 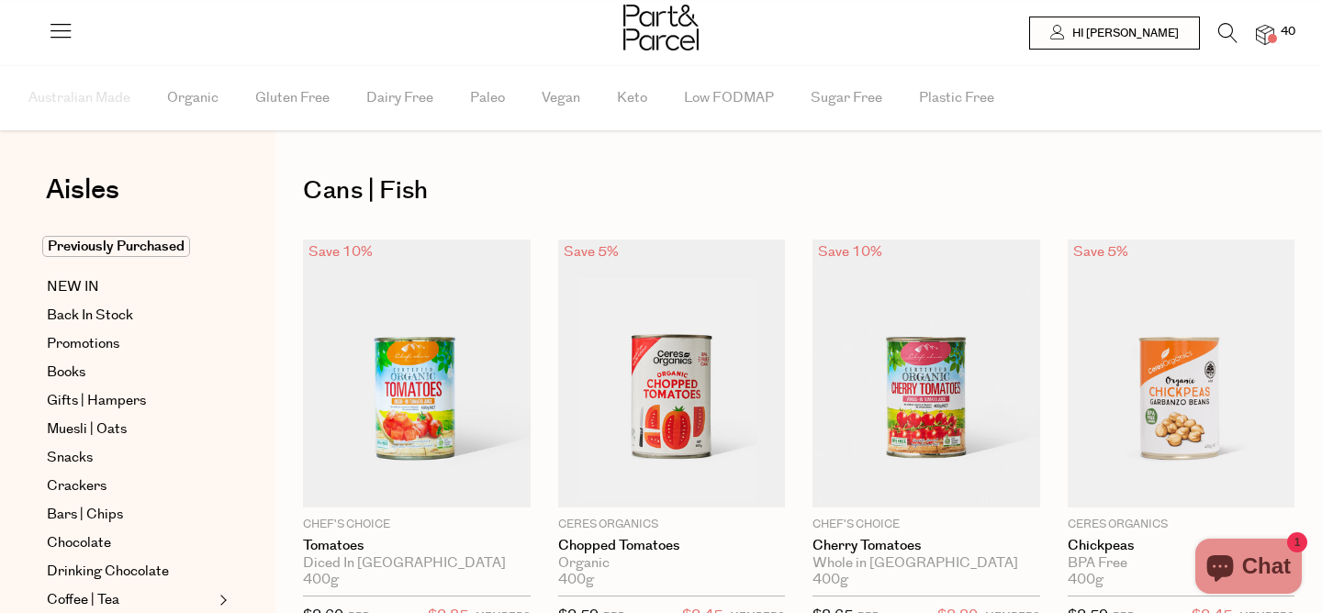 I want to click on a: Chocolate, so click(x=130, y=543).